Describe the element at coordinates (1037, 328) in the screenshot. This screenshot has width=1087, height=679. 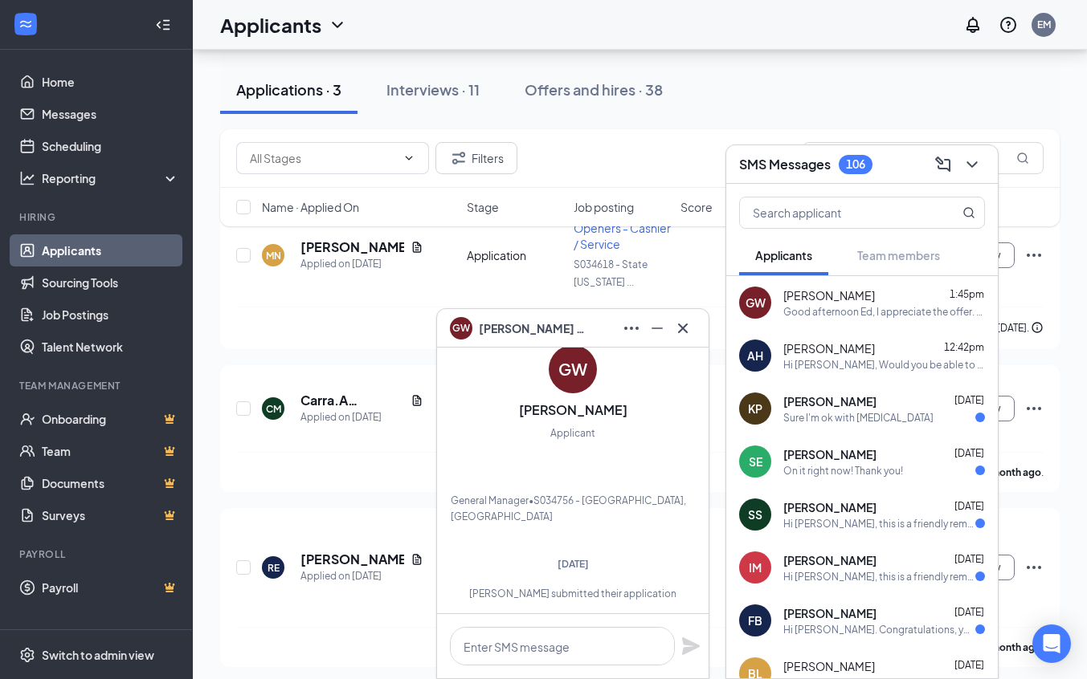
I see `svg: Info` at that location.